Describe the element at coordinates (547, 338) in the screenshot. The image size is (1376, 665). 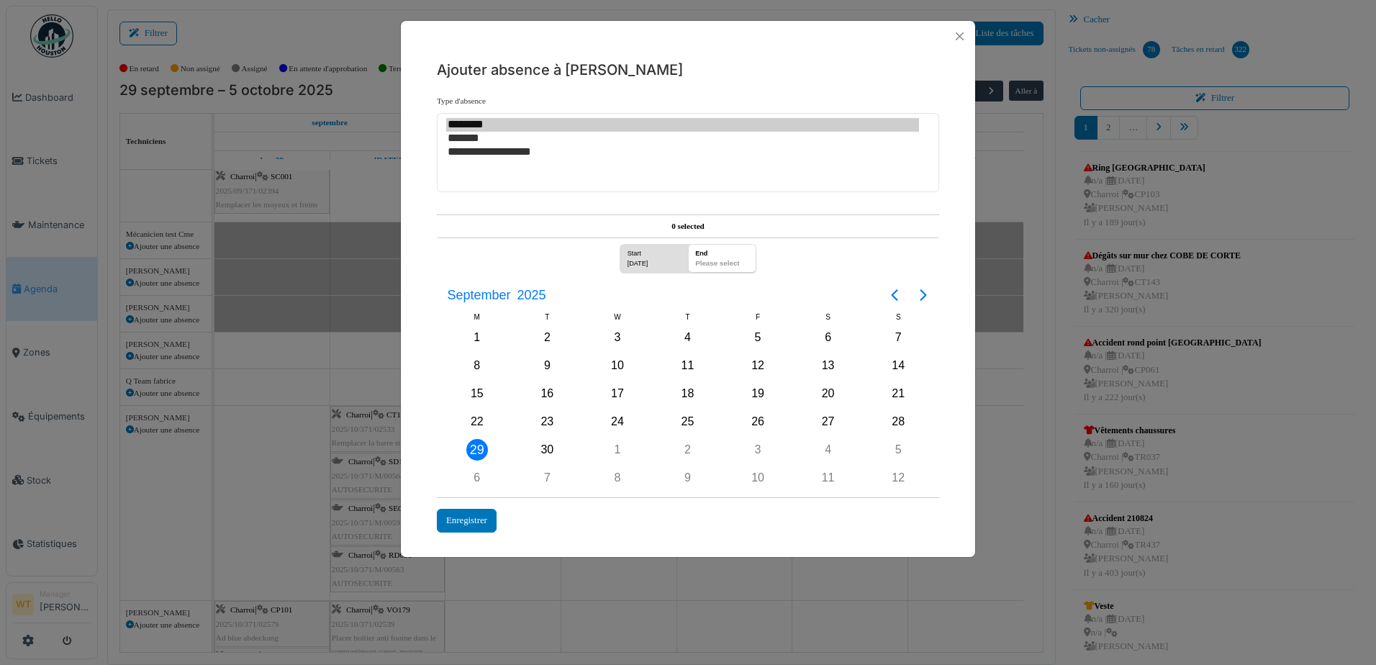
I see `div: Tuesday, September 2, 2025` at that location.